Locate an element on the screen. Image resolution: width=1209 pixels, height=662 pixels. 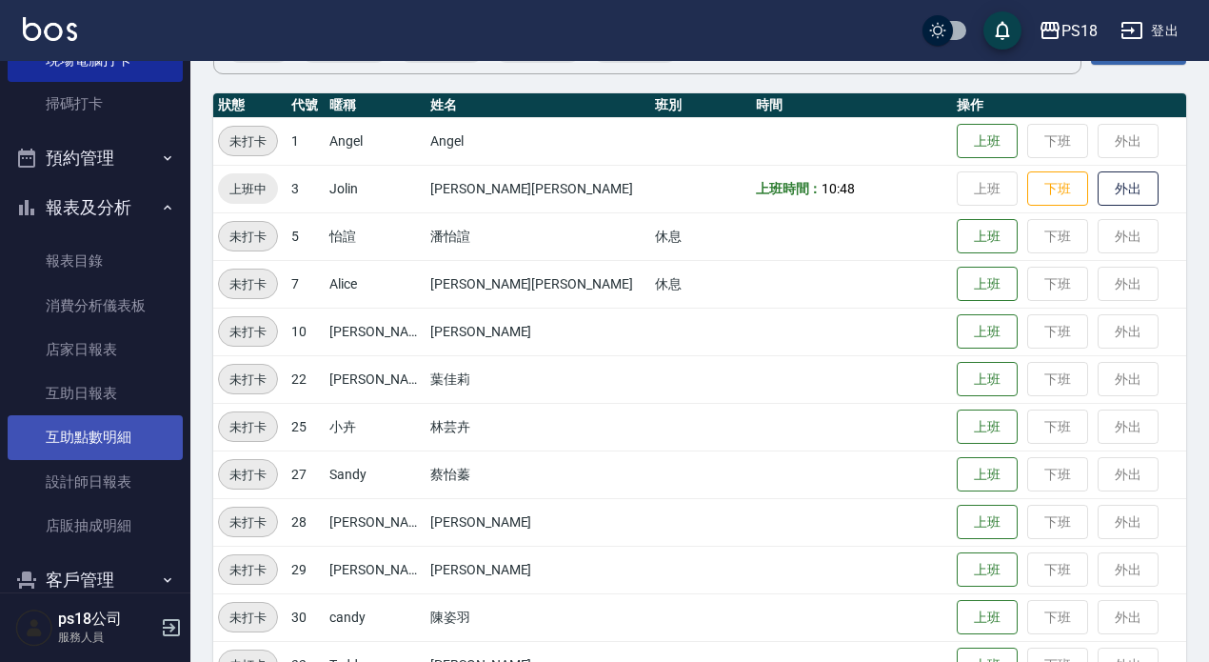
button: save is located at coordinates (1003, 30).